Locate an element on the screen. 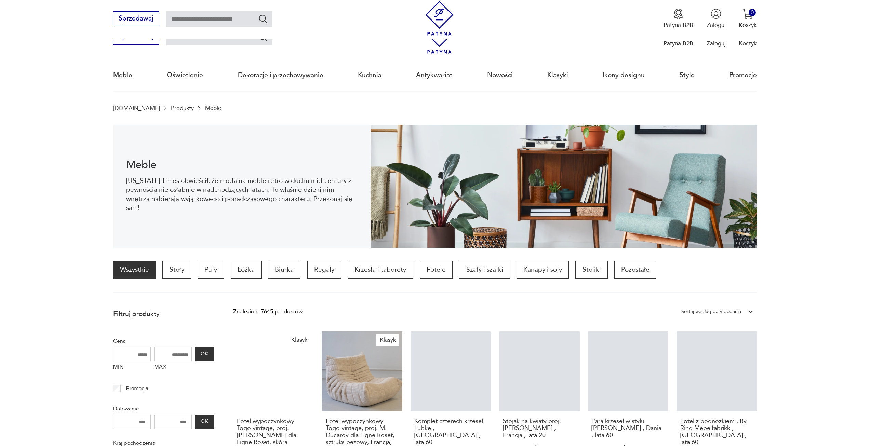  img: Ikona koszyka is located at coordinates (747, 14).